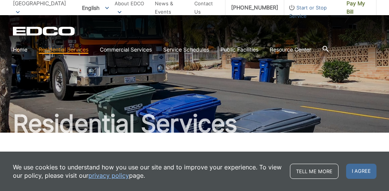  What do you see at coordinates (361, 171) in the screenshot?
I see `span: I agree` at bounding box center [361, 171].